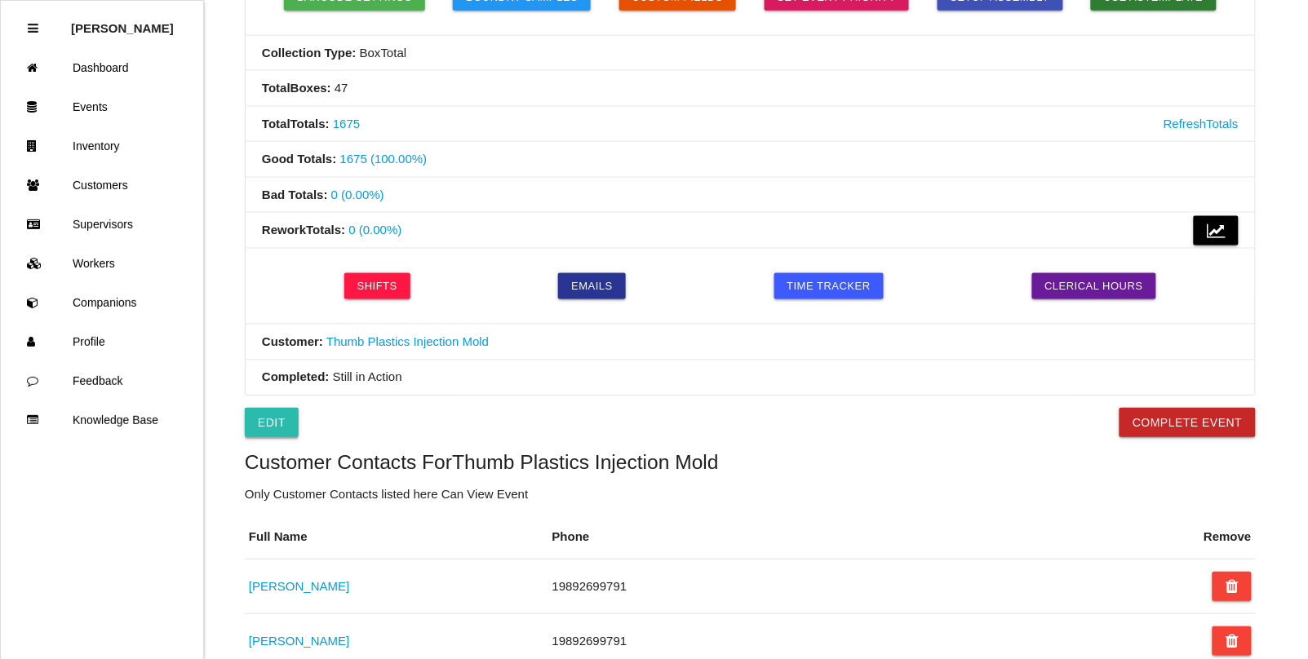 The image size is (1308, 659). I want to click on a: Profile, so click(102, 342).